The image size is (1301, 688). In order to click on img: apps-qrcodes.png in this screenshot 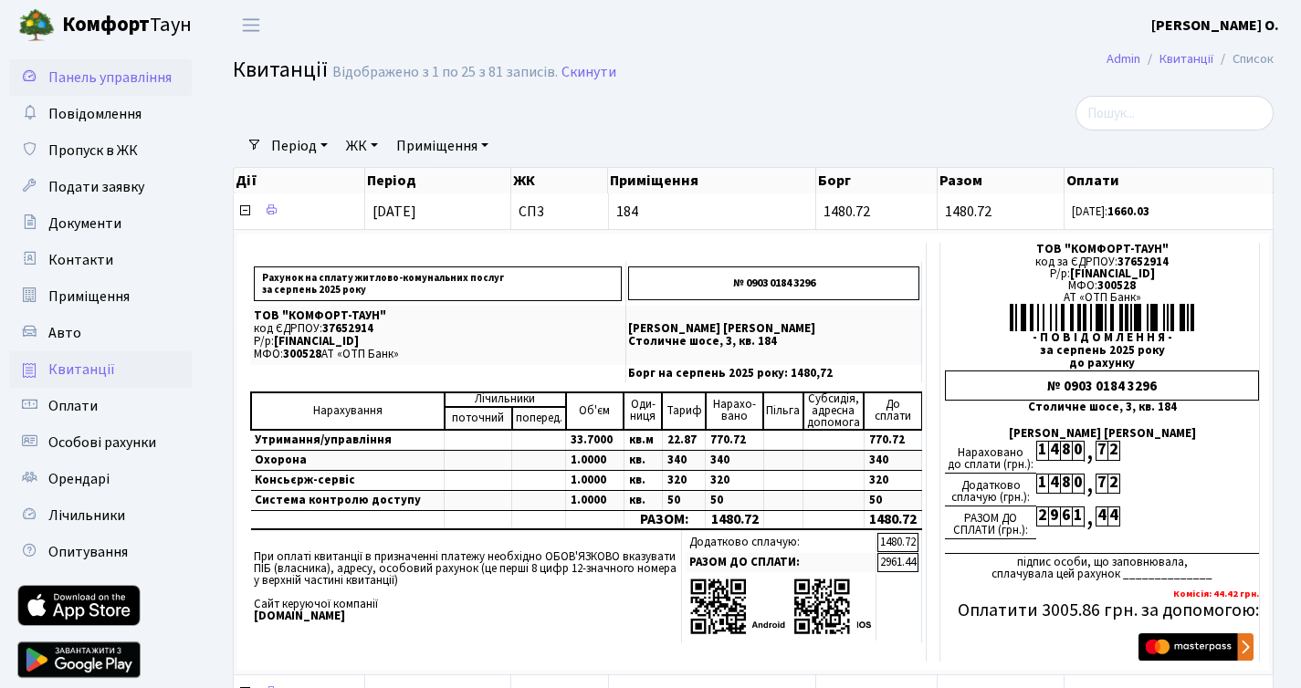, I will do `click(781, 606)`.